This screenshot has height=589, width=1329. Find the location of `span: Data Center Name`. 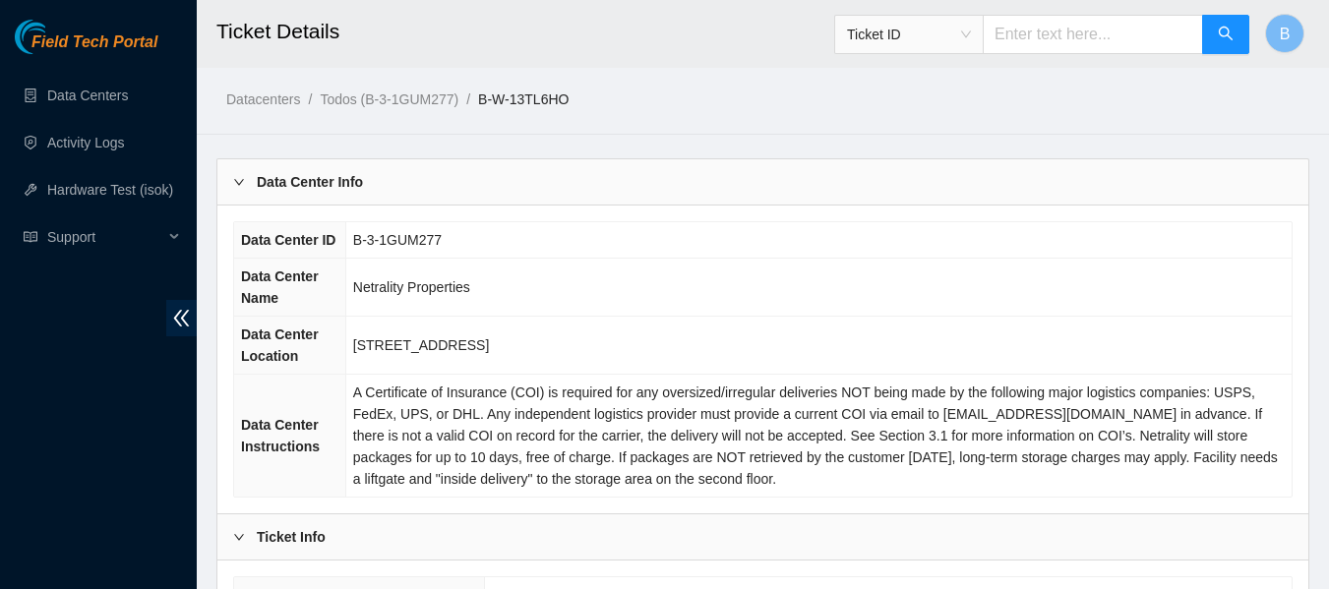

span: Data Center Name is located at coordinates (279, 287).